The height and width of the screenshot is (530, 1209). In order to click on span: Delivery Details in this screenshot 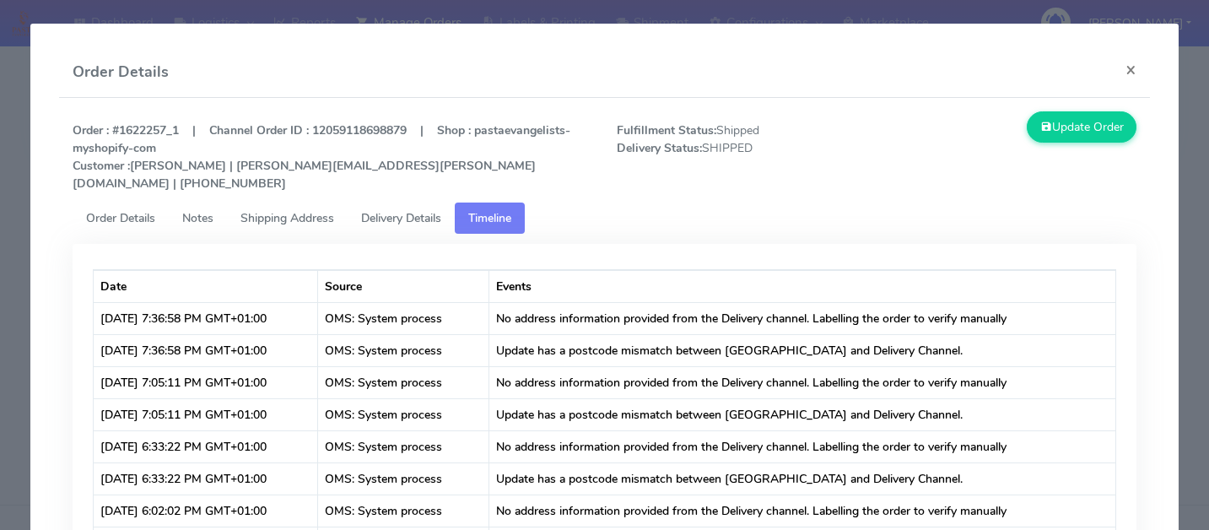, I will do `click(401, 218)`.